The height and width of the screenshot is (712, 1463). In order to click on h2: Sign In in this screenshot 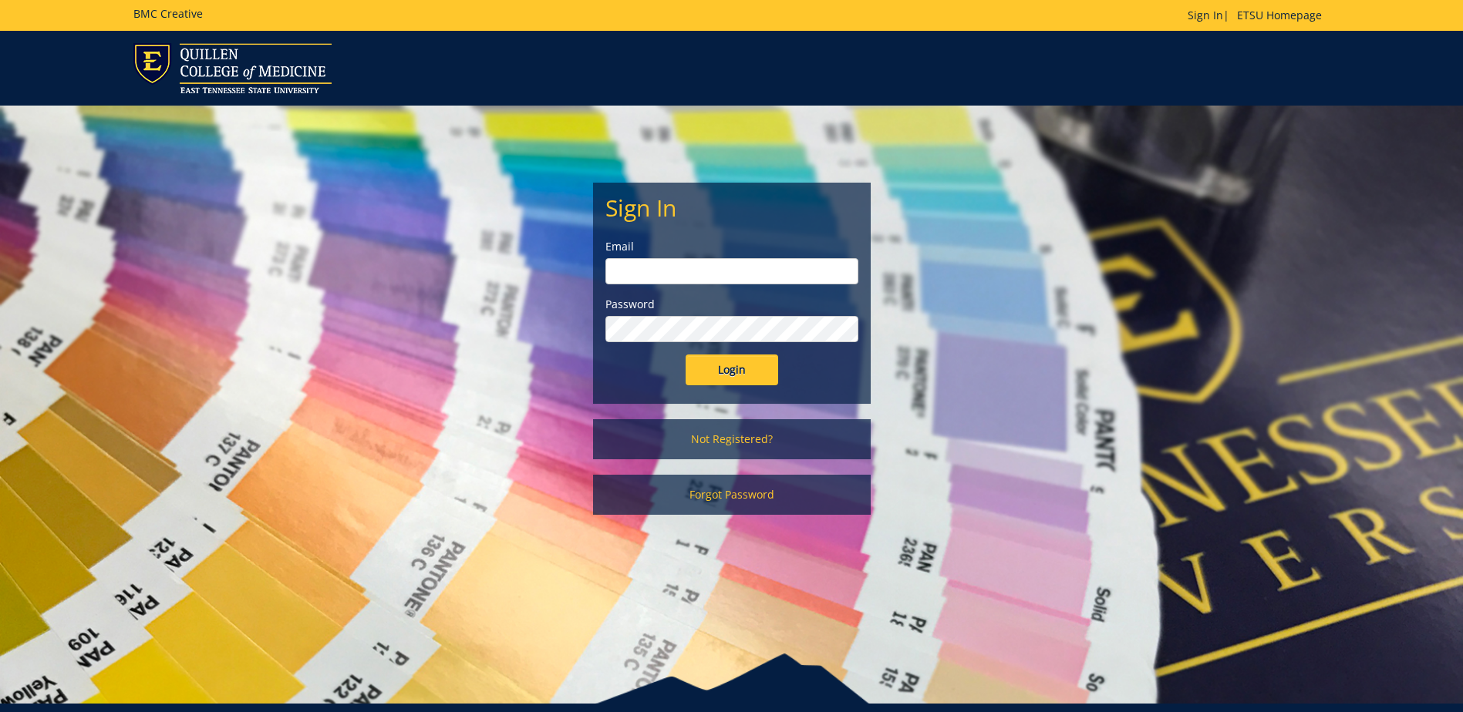, I will do `click(732, 207)`.